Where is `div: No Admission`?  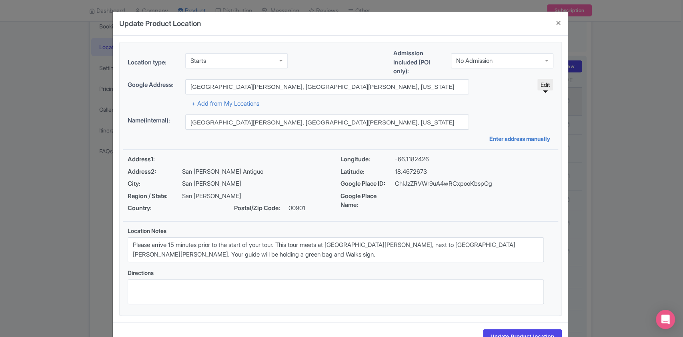
div: No Admission is located at coordinates (474, 61).